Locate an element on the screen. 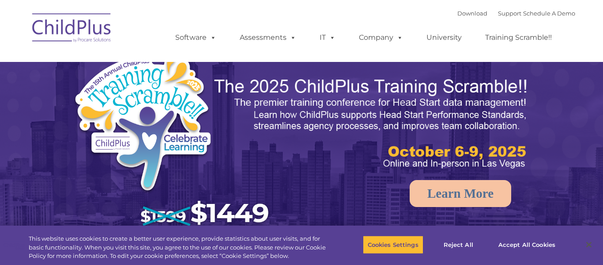  a: Download is located at coordinates (473, 13).